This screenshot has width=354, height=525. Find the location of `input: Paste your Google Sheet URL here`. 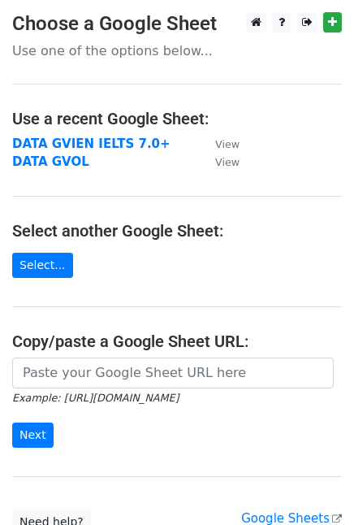

input: Paste your Google Sheet URL here is located at coordinates (173, 373).